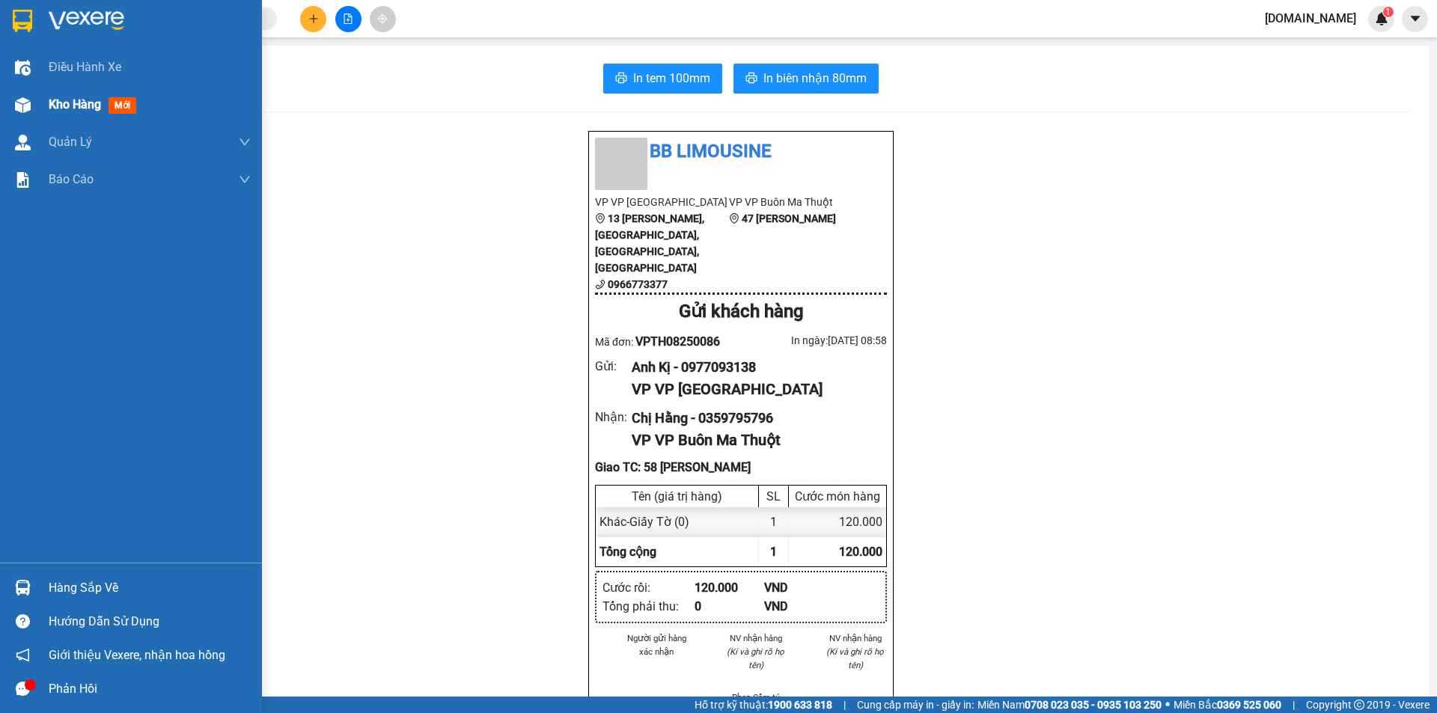 Image resolution: width=1437 pixels, height=713 pixels. I want to click on div: Cước rồi :, so click(648, 588).